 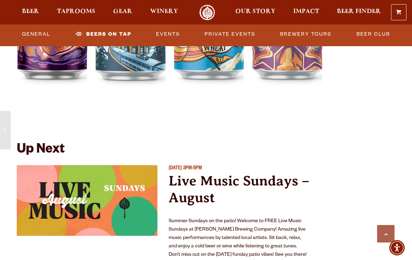 What do you see at coordinates (36, 34) in the screenshot?
I see `a: General` at bounding box center [36, 34].